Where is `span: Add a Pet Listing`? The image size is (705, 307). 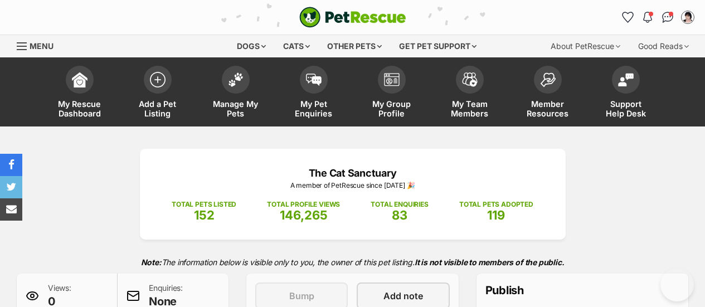 span: Add a Pet Listing is located at coordinates (158, 109).